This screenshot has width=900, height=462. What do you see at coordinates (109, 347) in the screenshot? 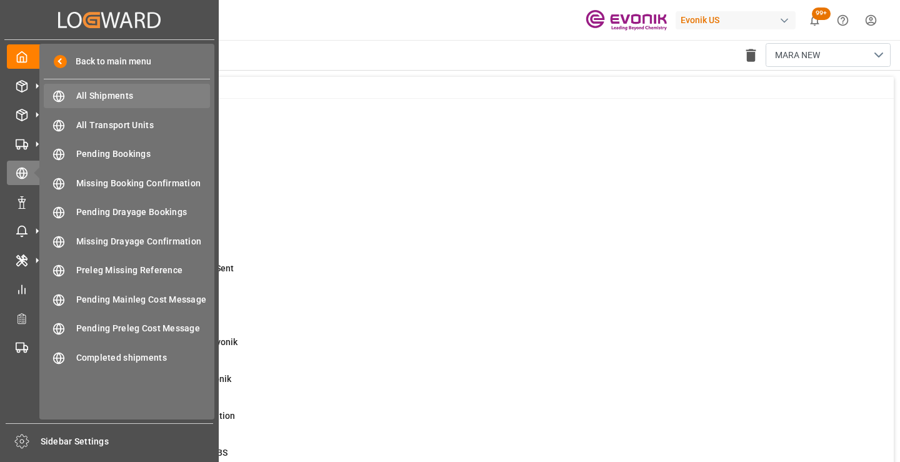
I see `a: Transport Planning` at bounding box center [109, 347].